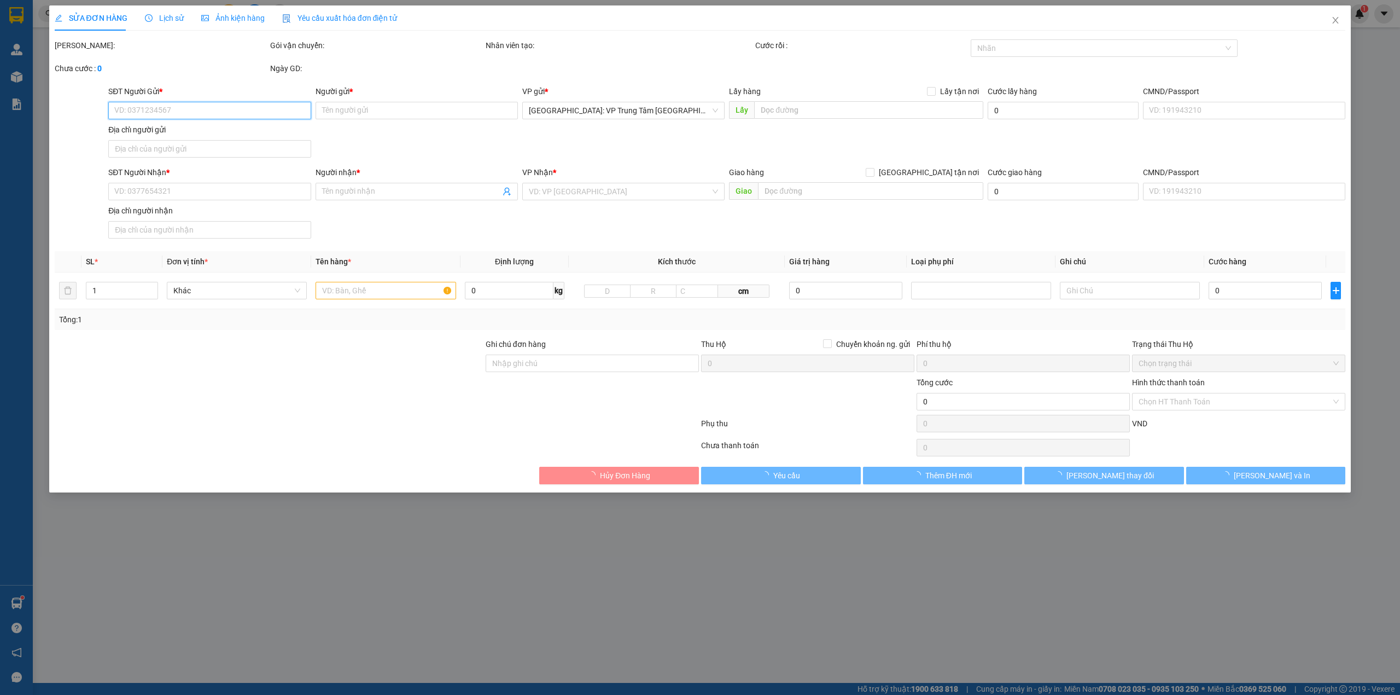 The width and height of the screenshot is (1400, 695). What do you see at coordinates (299, 319) in the screenshot?
I see `div: Tổng: 1` at bounding box center [299, 319].